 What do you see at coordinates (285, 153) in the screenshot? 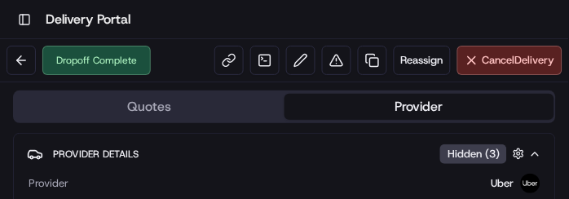
I see `button: Provider DetailsHidden (3)` at bounding box center [285, 153].